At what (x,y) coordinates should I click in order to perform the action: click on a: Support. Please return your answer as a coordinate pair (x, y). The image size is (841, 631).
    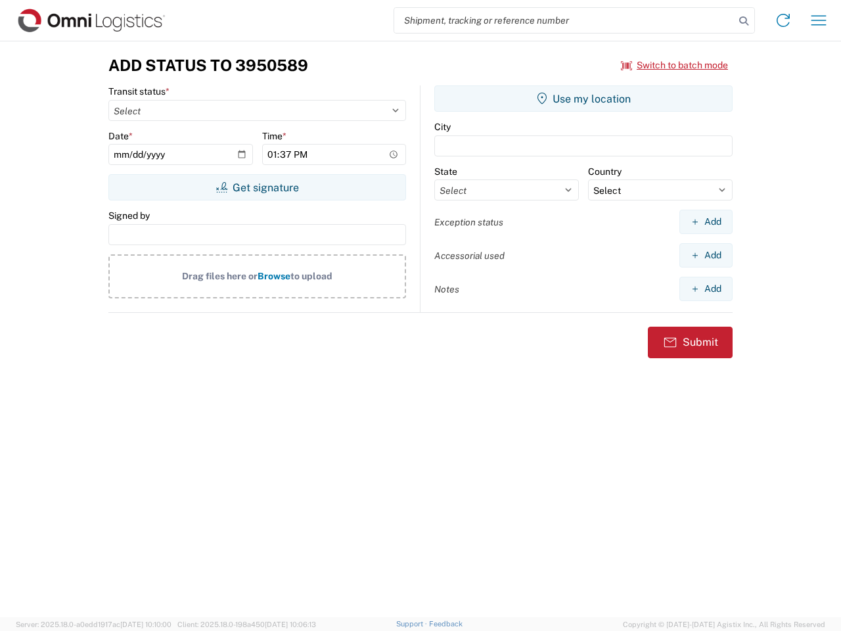
    Looking at the image, I should click on (412, 623).